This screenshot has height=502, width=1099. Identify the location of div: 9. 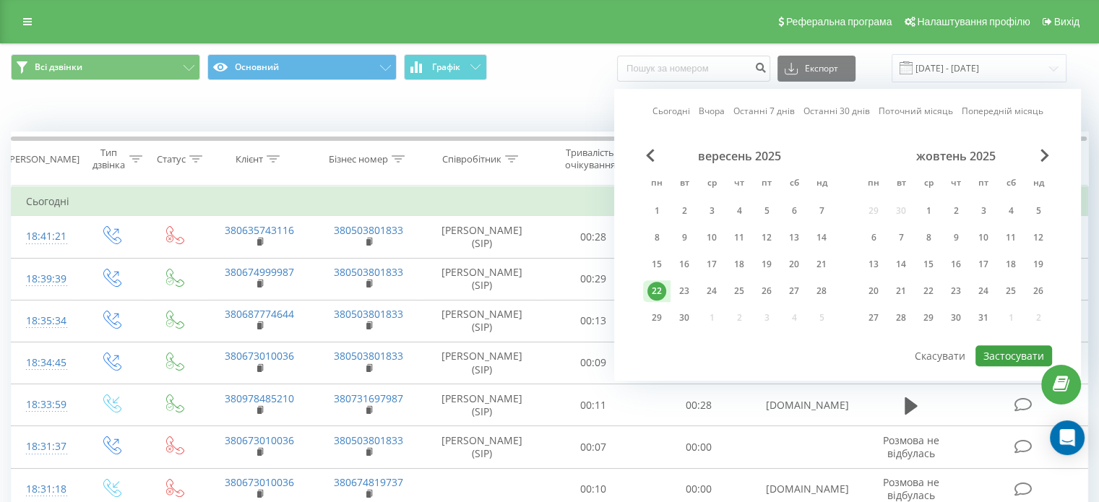
(684, 238).